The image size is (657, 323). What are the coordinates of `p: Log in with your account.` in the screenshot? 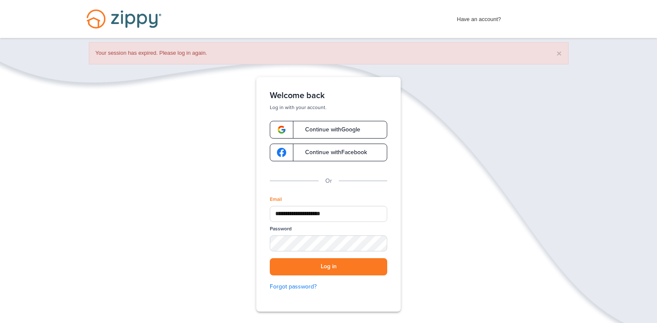 It's located at (328, 107).